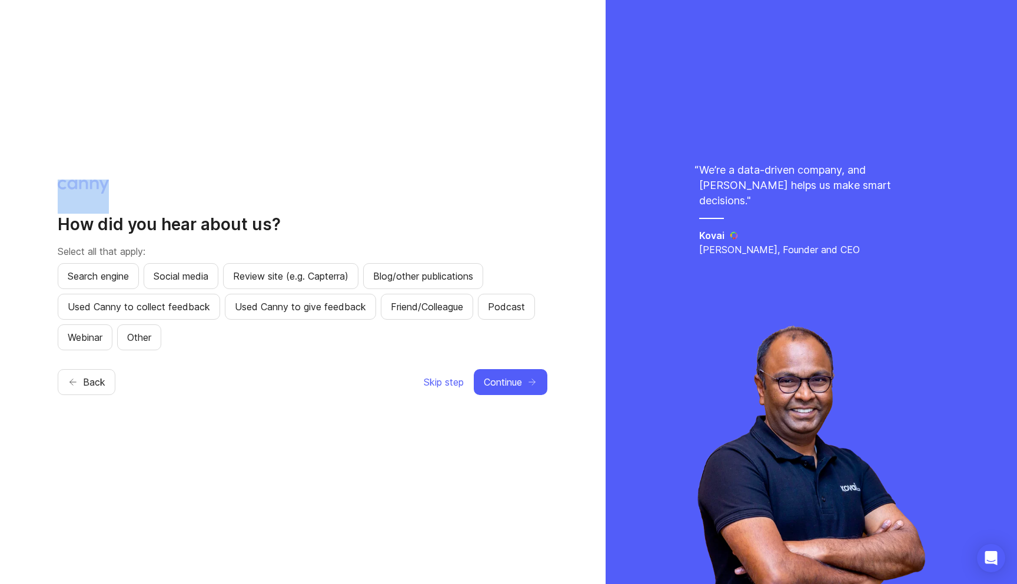  What do you see at coordinates (83, 187) in the screenshot?
I see `img: Canny logo` at bounding box center [83, 187].